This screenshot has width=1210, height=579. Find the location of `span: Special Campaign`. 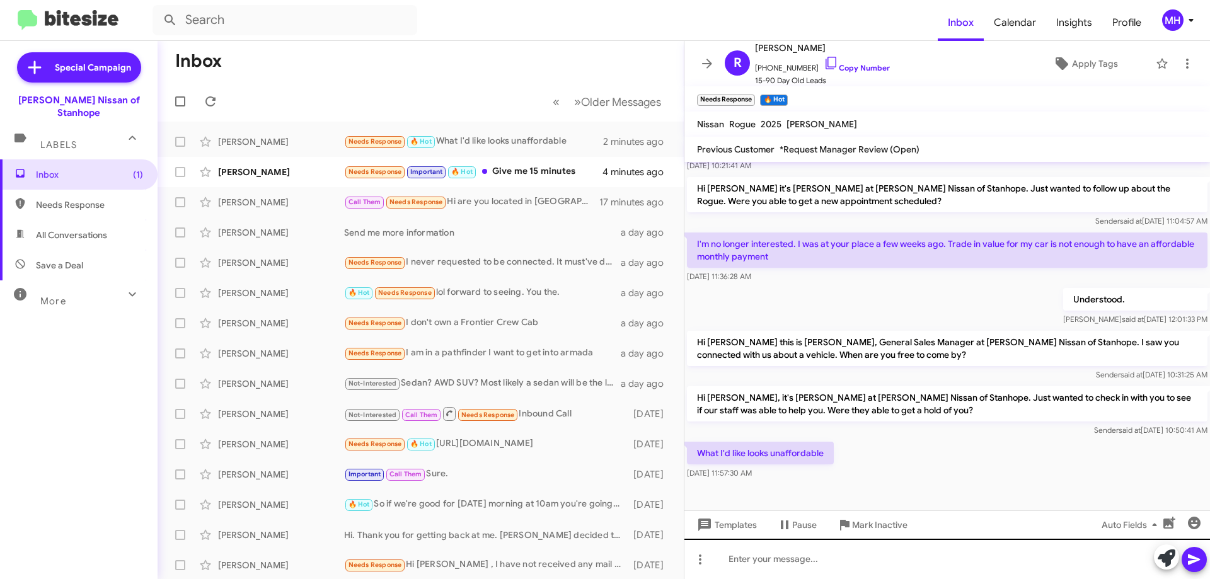

span: Special Campaign is located at coordinates (93, 67).